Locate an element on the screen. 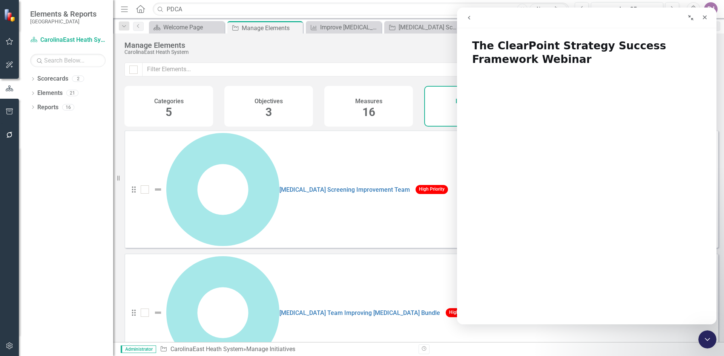 This screenshot has width=724, height=356. div: 2 is located at coordinates (78, 79).